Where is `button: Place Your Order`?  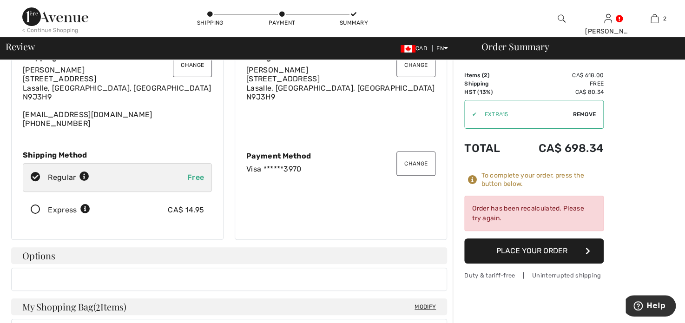
button: Place Your Order is located at coordinates (534, 251).